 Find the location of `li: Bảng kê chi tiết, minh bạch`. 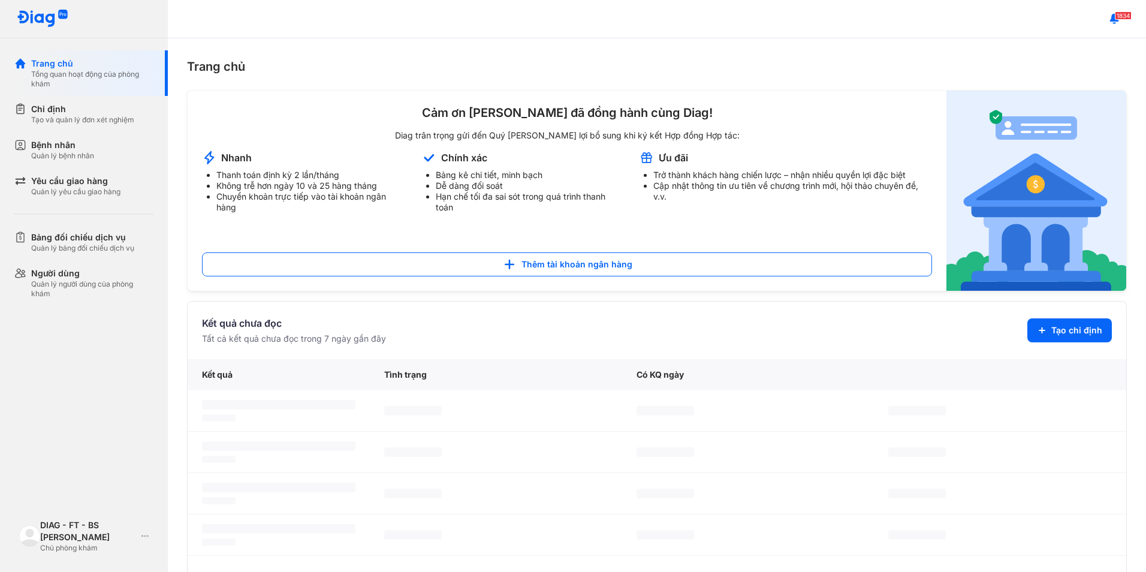

li: Bảng kê chi tiết, minh bạch is located at coordinates (530, 175).